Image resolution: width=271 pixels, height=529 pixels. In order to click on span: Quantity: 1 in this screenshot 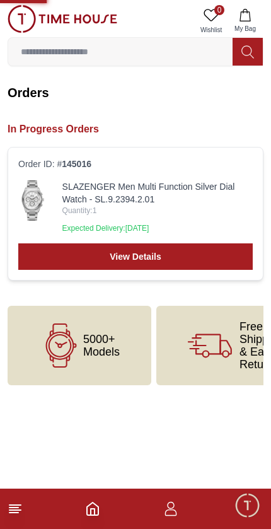, I will do `click(158, 211)`.